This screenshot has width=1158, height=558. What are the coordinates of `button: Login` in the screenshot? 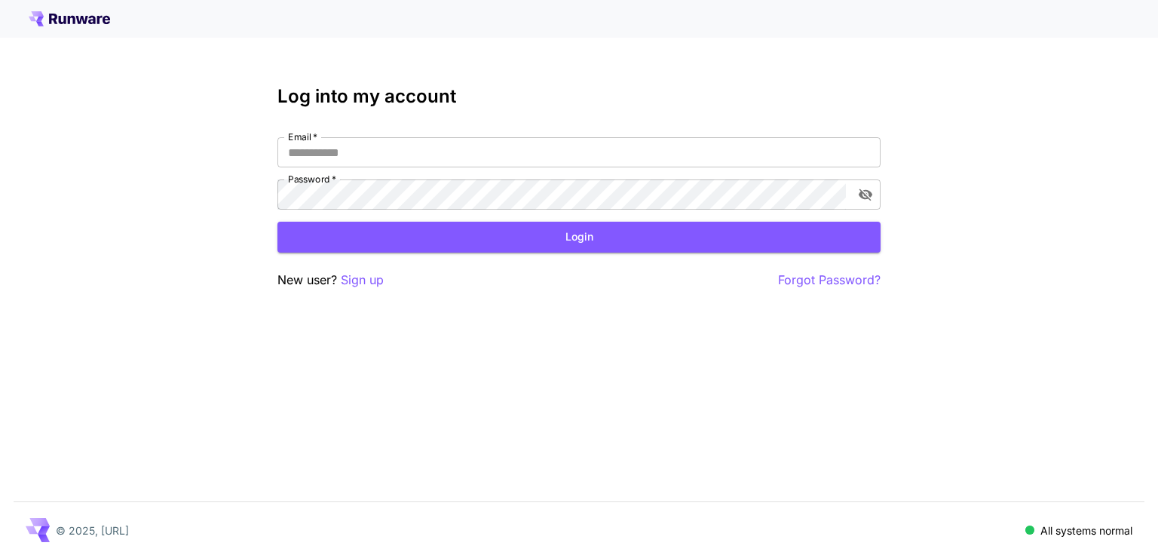 It's located at (579, 237).